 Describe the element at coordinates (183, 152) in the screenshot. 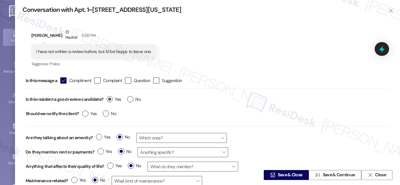

I see `span: Anything specific?` at that location.